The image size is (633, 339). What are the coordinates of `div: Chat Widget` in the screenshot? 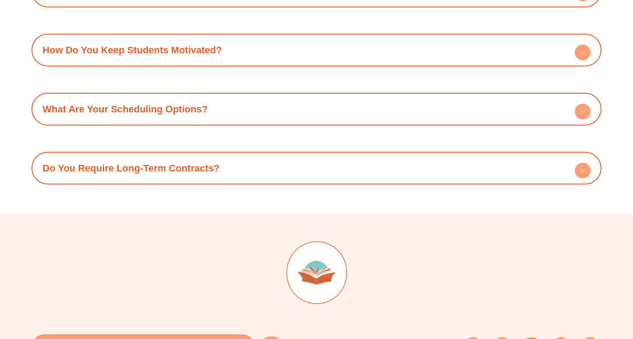 It's located at (611, 318).